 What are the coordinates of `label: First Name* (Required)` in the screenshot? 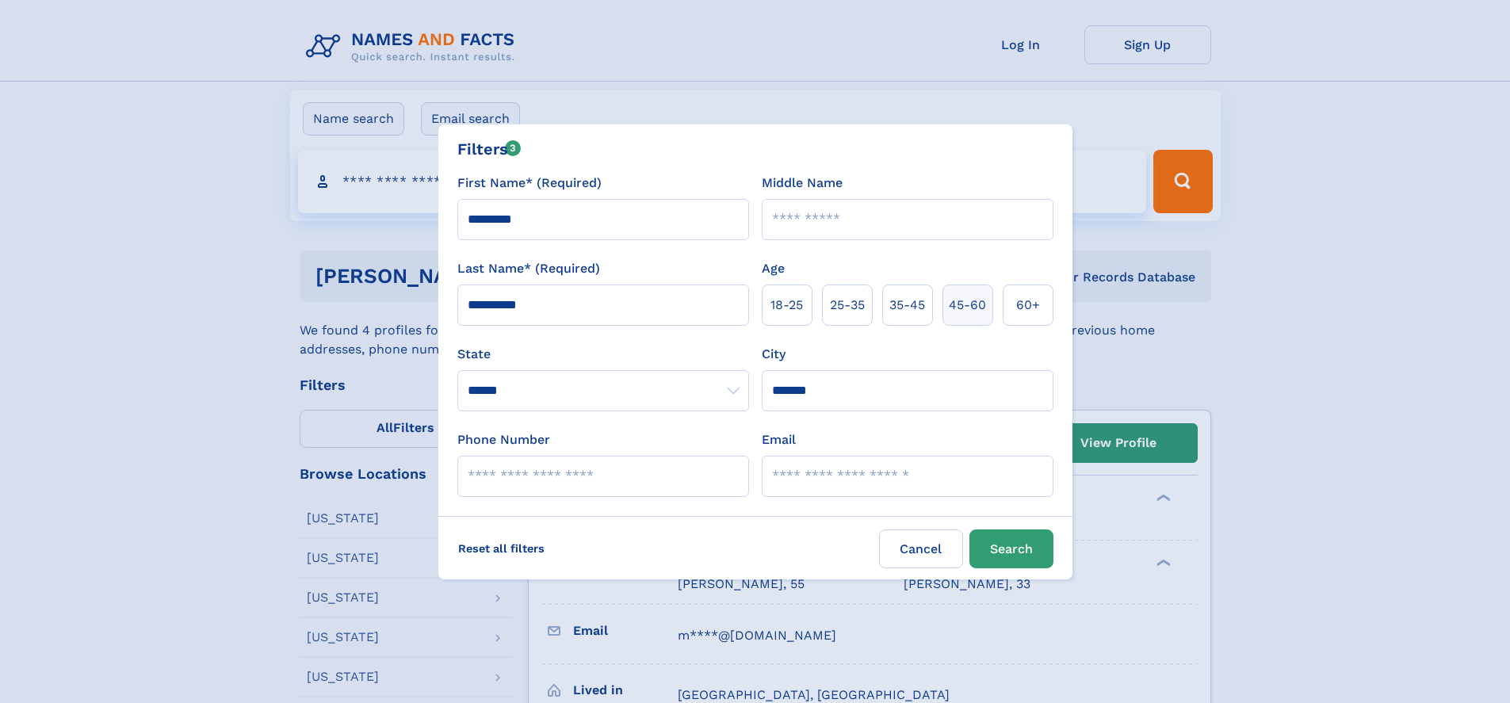 It's located at (529, 183).